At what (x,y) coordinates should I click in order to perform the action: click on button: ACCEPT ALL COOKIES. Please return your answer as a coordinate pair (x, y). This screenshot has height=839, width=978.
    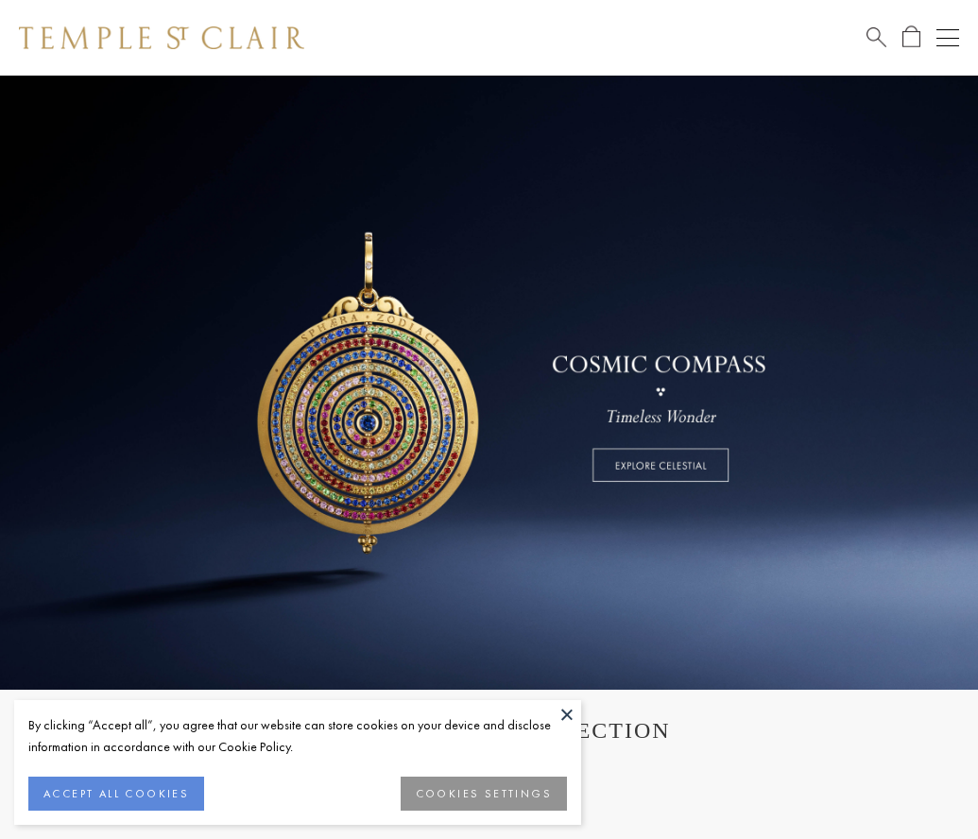
    Looking at the image, I should click on (116, 794).